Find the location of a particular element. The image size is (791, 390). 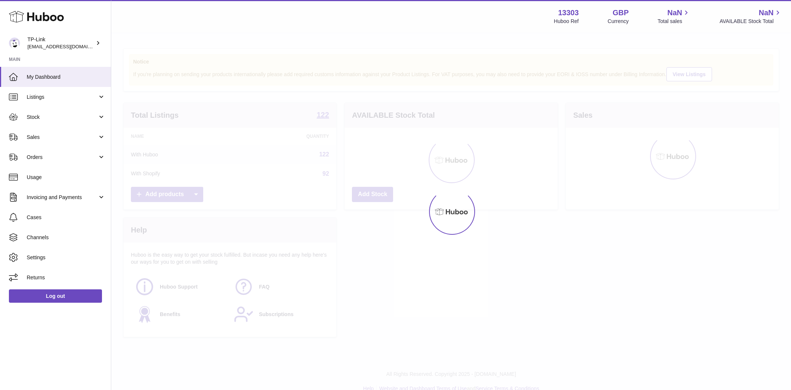

div: TP-Link is located at coordinates (61, 43).